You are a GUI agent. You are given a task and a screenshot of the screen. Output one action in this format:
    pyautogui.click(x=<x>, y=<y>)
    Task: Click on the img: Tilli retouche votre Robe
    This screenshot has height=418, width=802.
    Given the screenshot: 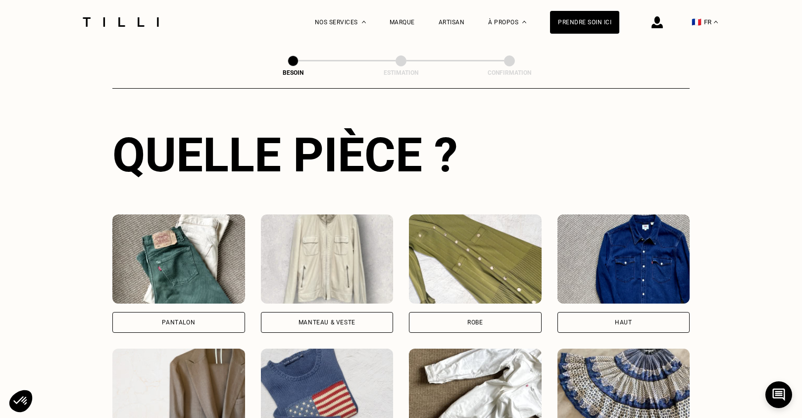 What is the action you would take?
    pyautogui.click(x=476, y=259)
    